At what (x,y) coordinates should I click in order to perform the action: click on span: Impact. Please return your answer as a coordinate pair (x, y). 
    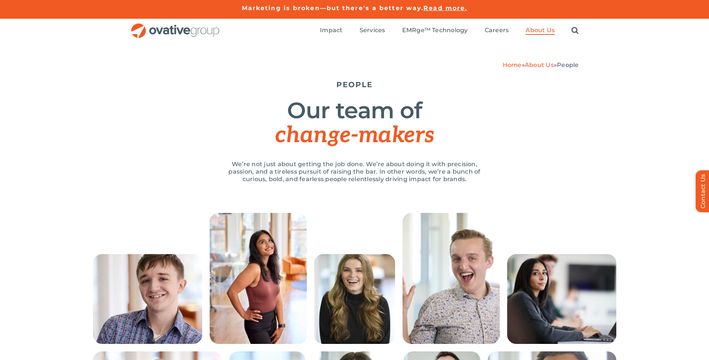
    Looking at the image, I should click on (331, 30).